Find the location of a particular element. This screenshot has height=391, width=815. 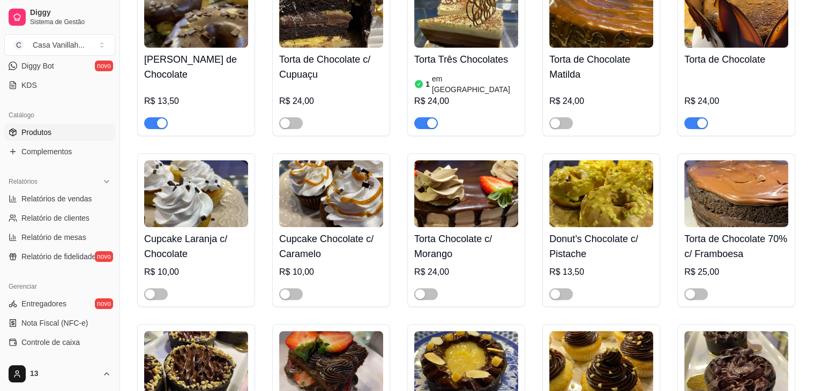

a: Complementos is located at coordinates (59, 152).